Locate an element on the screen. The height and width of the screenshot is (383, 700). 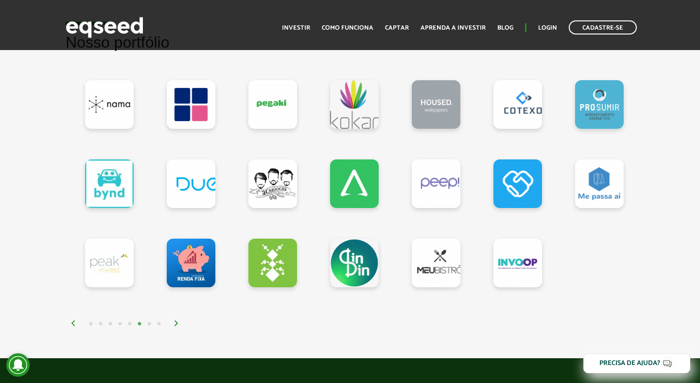
button: 4 of 4 is located at coordinates (120, 324).